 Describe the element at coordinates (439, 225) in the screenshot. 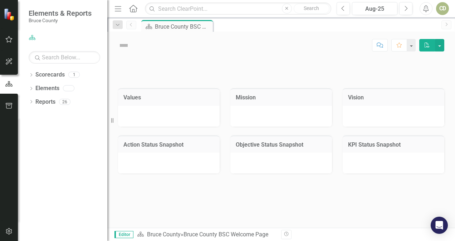

I see `div: Open Intercom Messenger` at that location.